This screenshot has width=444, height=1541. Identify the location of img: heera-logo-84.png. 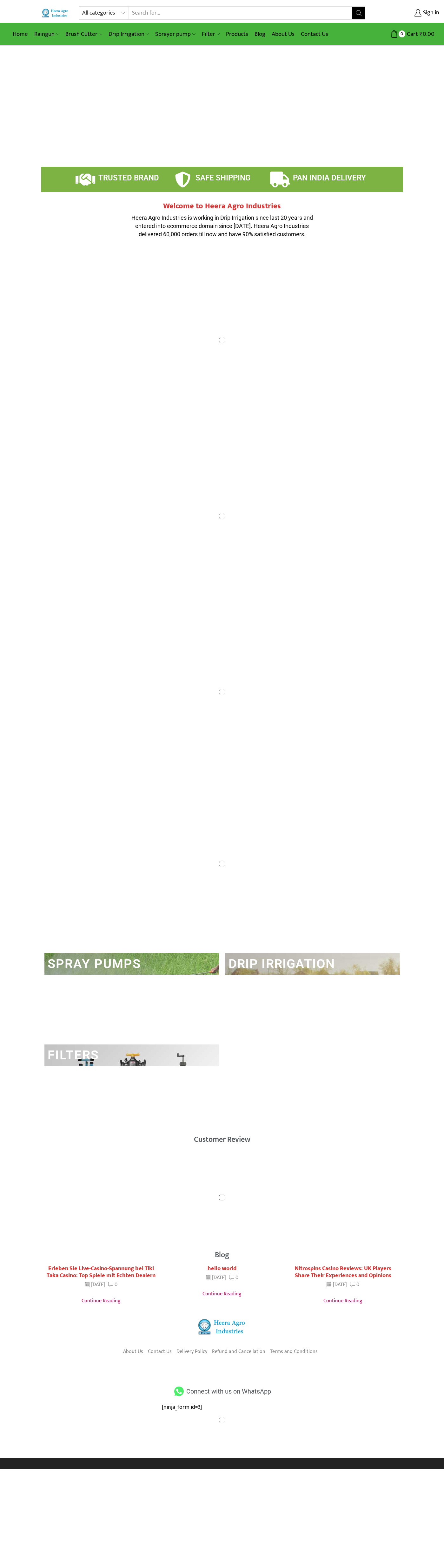
(222, 1327).